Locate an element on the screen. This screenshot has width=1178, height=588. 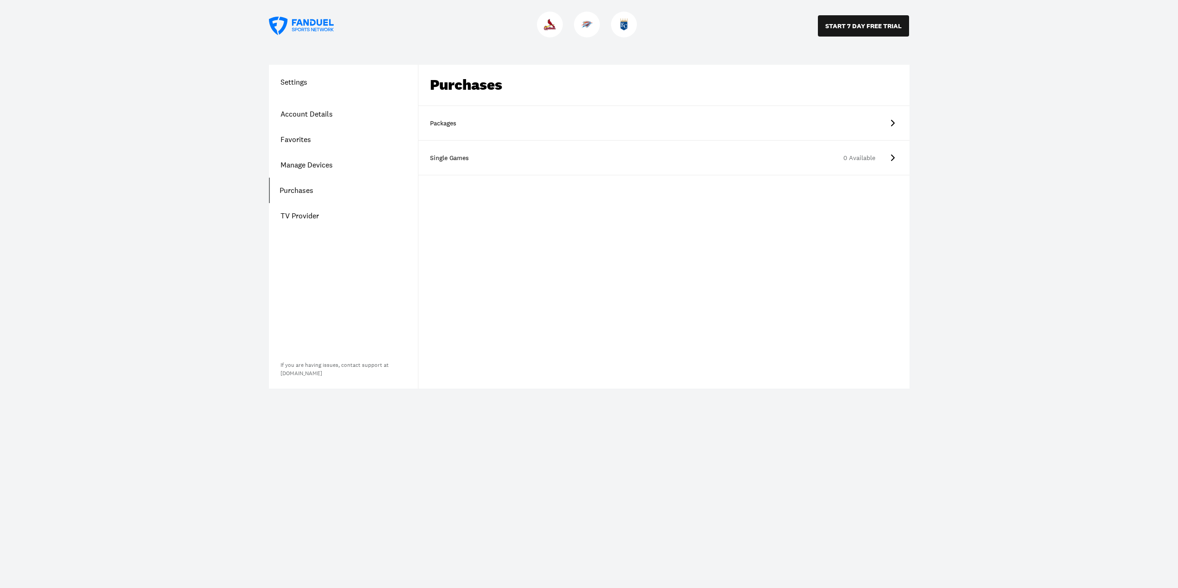
a: ThunderThunder is located at coordinates (589, 35).